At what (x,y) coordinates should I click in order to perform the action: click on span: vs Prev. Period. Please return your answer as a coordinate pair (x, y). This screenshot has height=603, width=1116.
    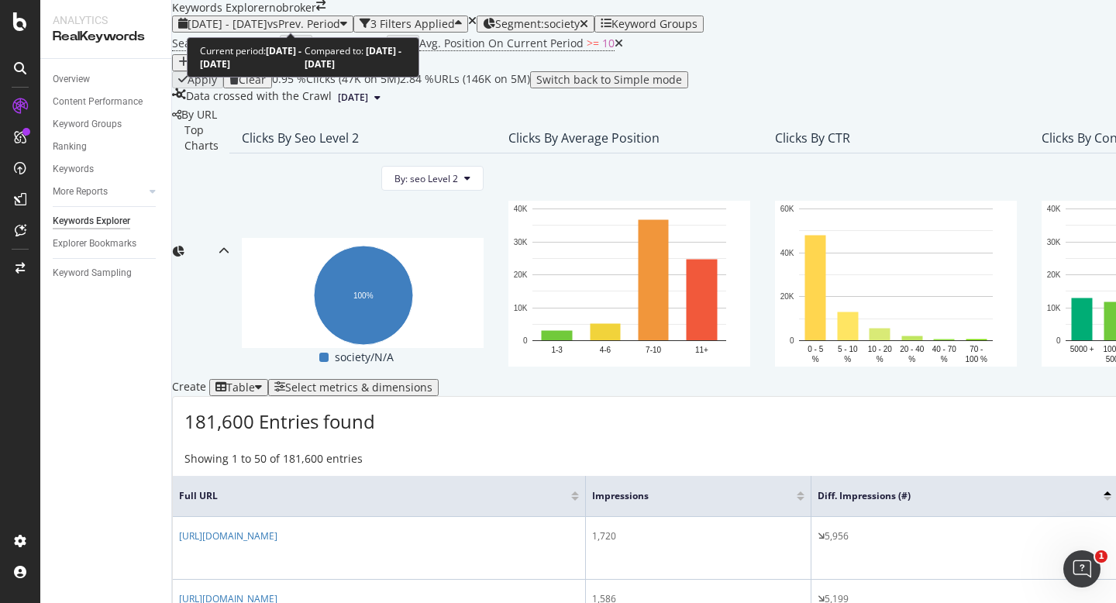
    Looking at the image, I should click on (304, 23).